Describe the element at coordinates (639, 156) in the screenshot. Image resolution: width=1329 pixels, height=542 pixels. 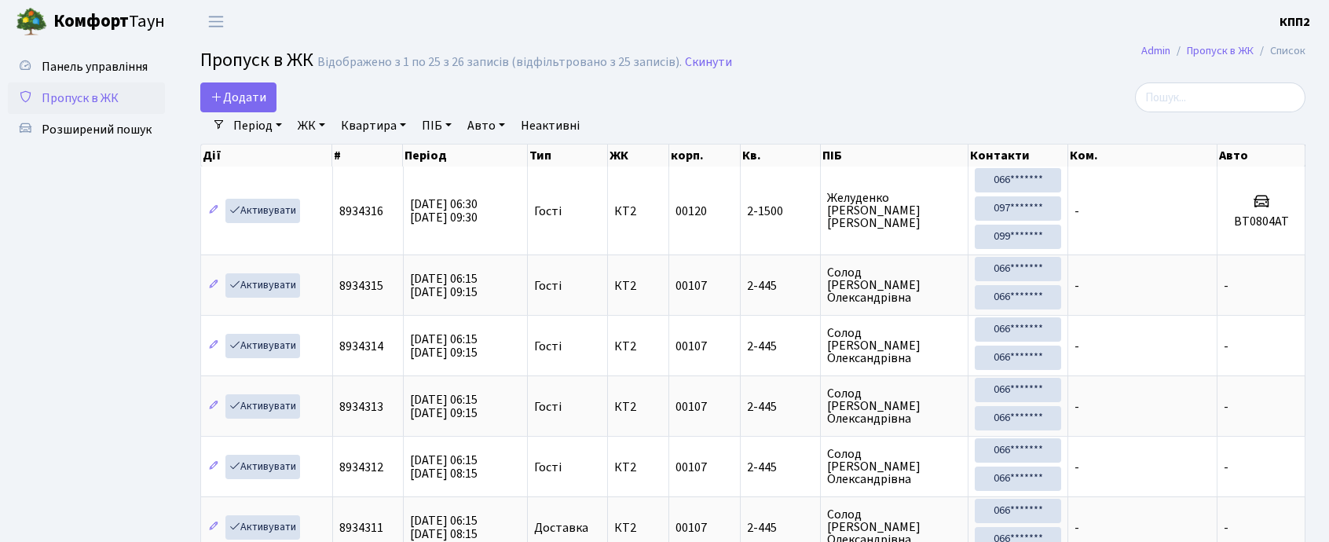
I see `th: ЖК` at that location.